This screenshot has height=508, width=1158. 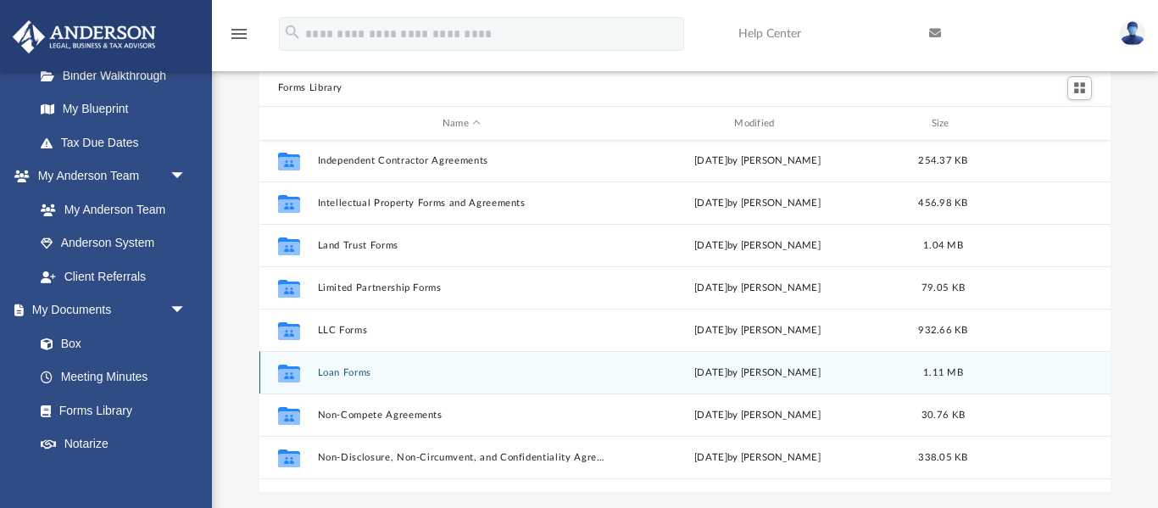 What do you see at coordinates (293, 32) in the screenshot?
I see `i: search` at bounding box center [293, 32].